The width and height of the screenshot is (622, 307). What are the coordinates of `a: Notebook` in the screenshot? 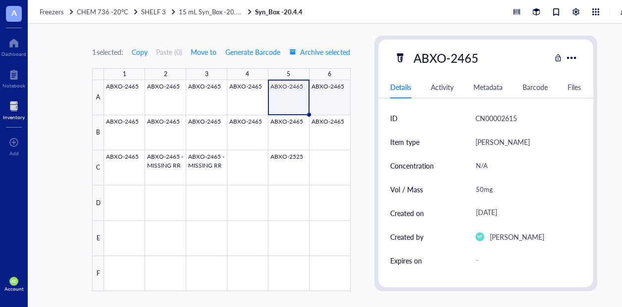 It's located at (14, 78).